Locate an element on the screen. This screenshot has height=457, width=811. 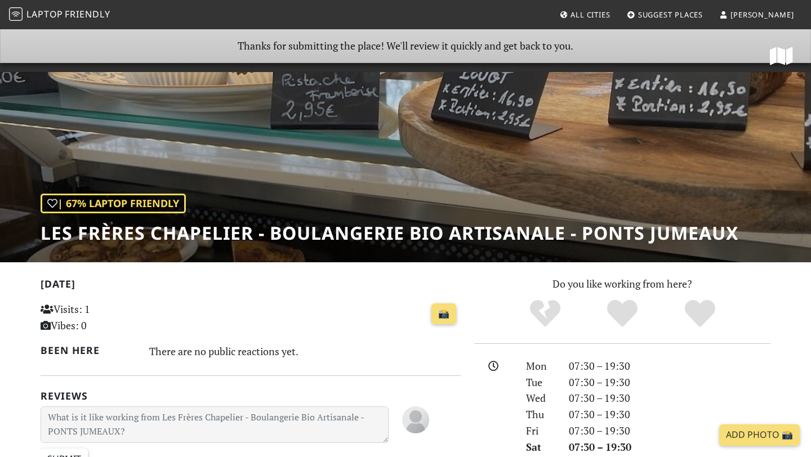
div: Fri is located at coordinates (541, 431).